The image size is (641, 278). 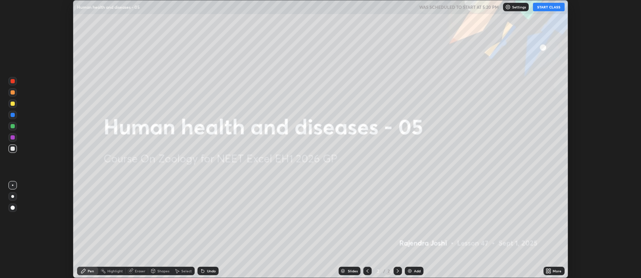 What do you see at coordinates (549, 7) in the screenshot?
I see `button: START CLASS` at bounding box center [549, 7].